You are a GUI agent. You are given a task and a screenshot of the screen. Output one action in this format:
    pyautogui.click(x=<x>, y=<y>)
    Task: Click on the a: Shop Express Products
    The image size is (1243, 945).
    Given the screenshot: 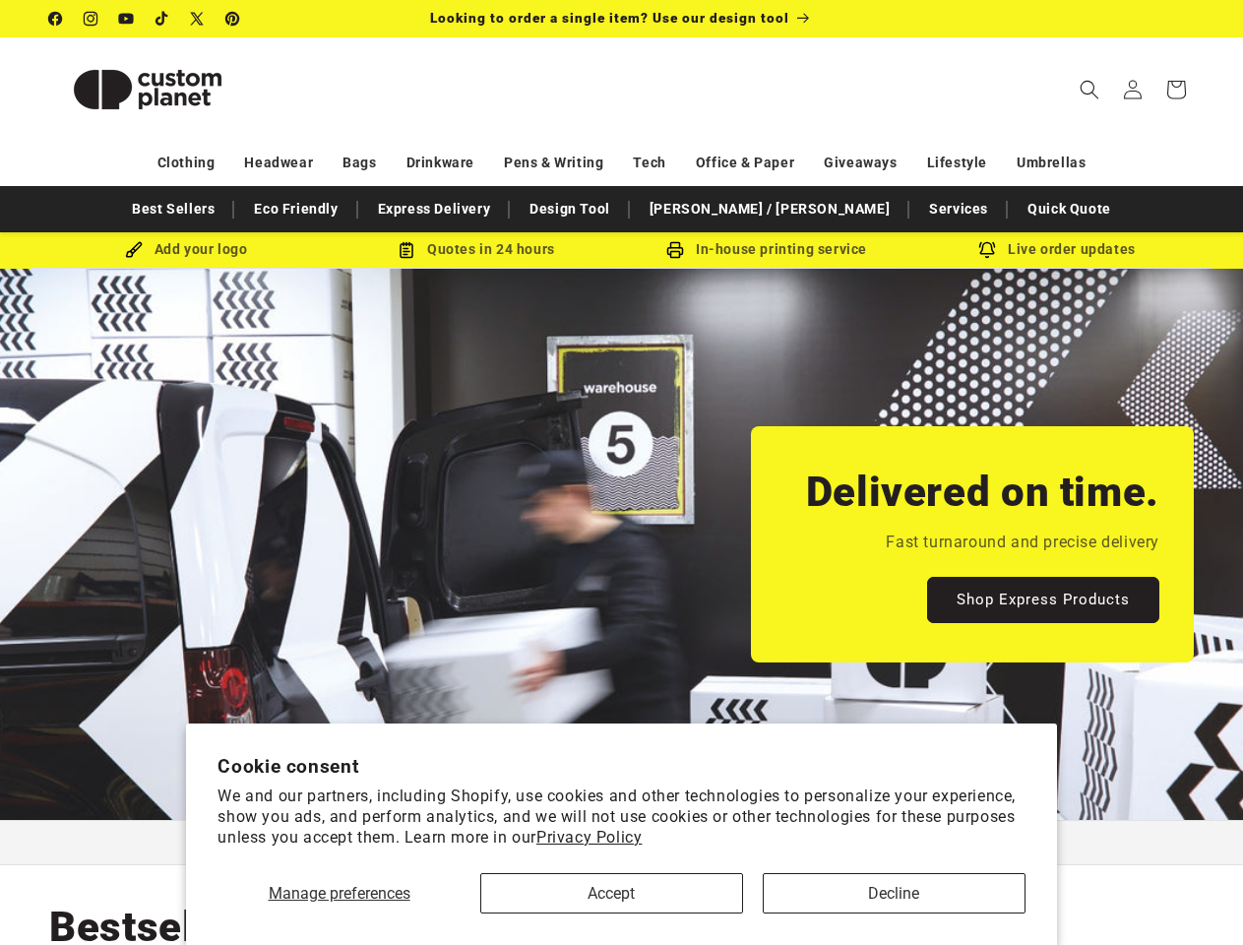 What is the action you would take?
    pyautogui.click(x=1043, y=598)
    